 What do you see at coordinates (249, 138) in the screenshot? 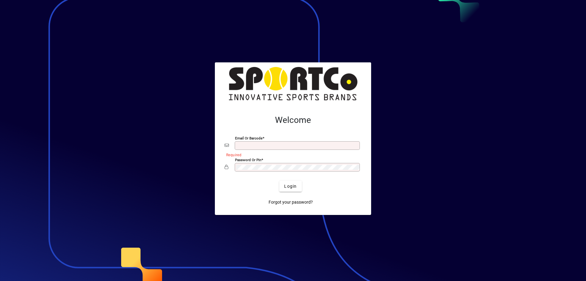
I see `mat-label: Email or Barcode` at bounding box center [249, 138].